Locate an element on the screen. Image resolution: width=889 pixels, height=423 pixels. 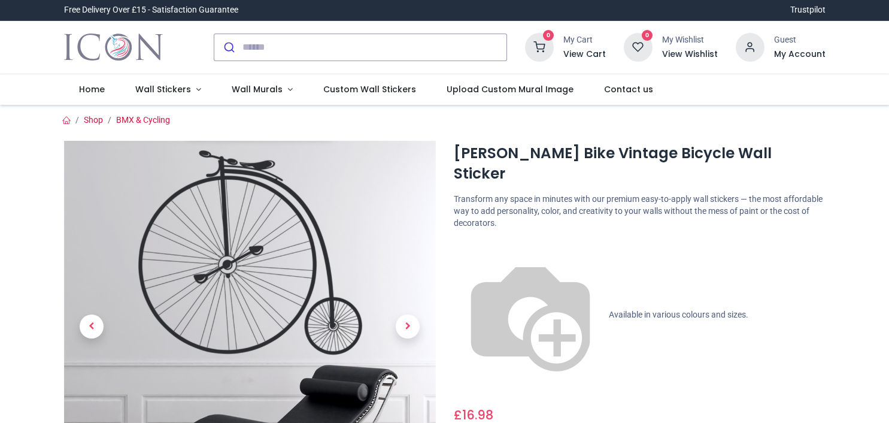
a: BMX & Cycling is located at coordinates (143, 120).